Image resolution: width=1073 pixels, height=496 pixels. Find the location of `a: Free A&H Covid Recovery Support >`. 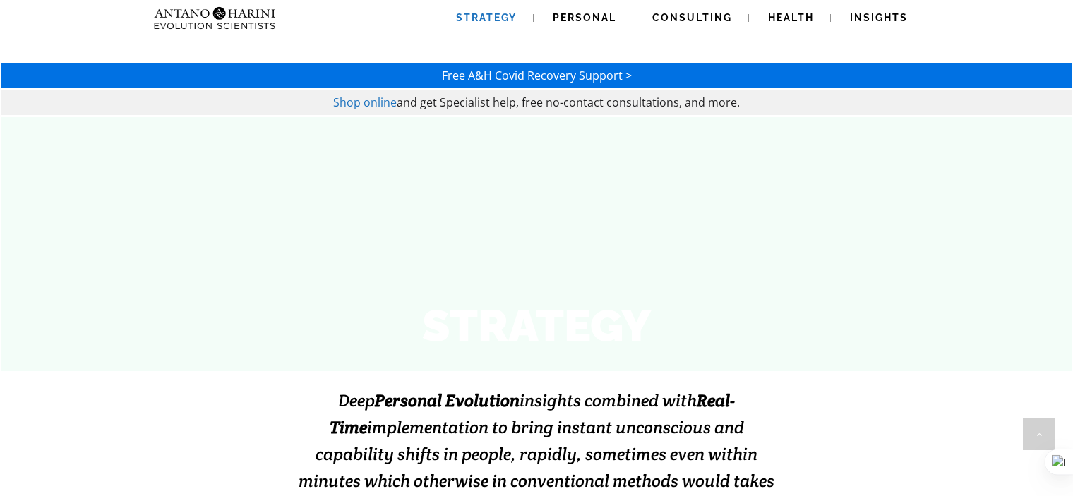

a: Free A&H Covid Recovery Support > is located at coordinates (537, 76).